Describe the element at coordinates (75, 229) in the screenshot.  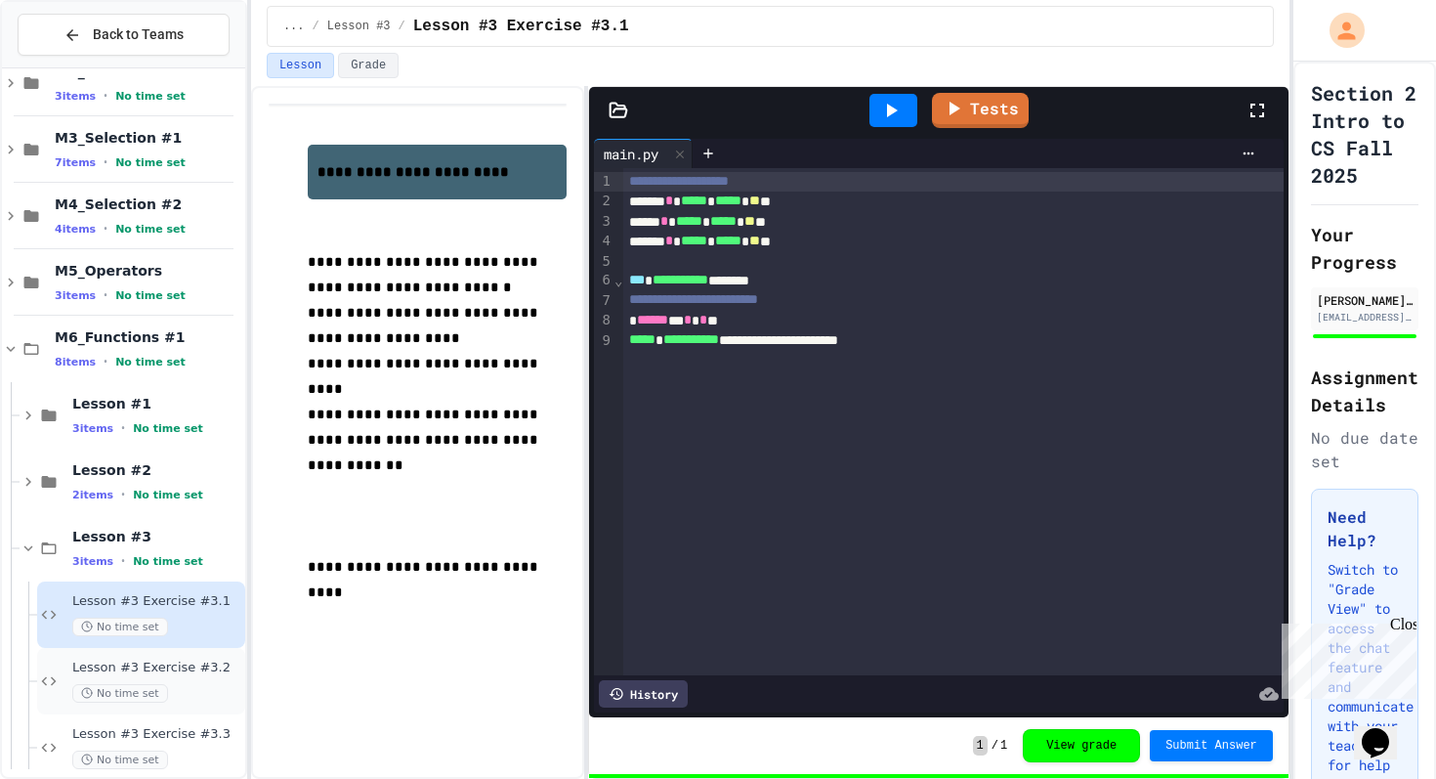
I see `span: 4 items` at that location.